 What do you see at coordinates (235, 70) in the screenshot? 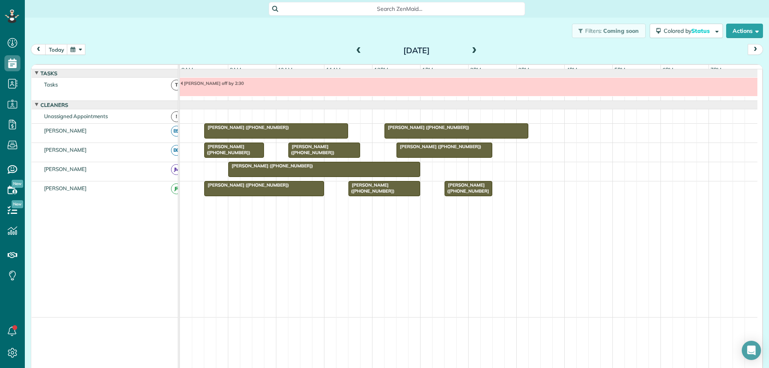
I see `span: 9am` at bounding box center [235, 70].